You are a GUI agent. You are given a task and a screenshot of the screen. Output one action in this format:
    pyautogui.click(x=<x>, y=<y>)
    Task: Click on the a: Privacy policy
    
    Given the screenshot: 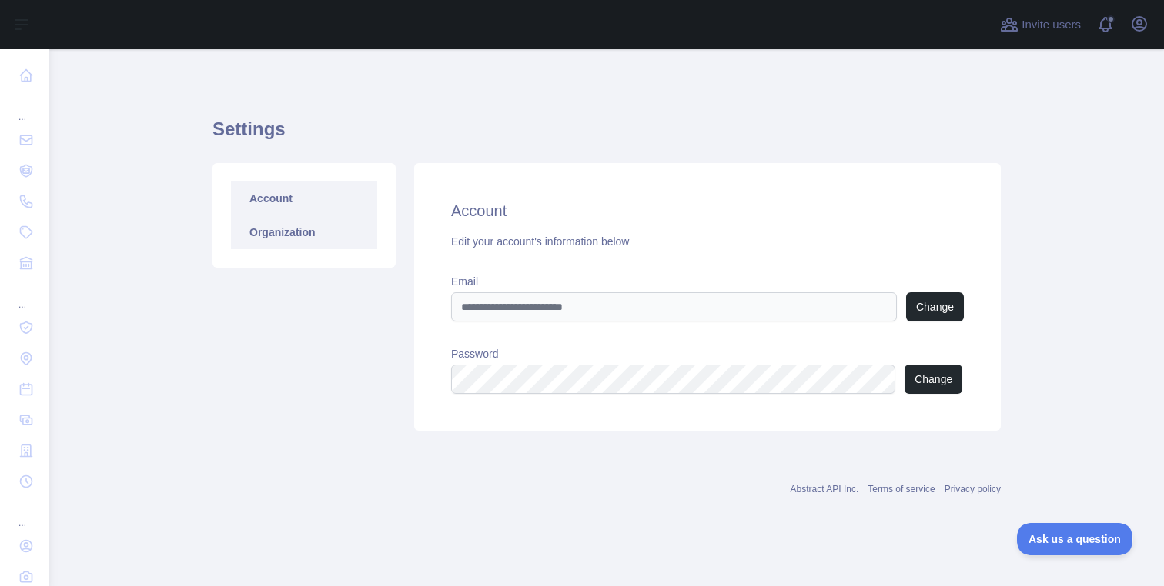 What is the action you would take?
    pyautogui.click(x=972, y=489)
    